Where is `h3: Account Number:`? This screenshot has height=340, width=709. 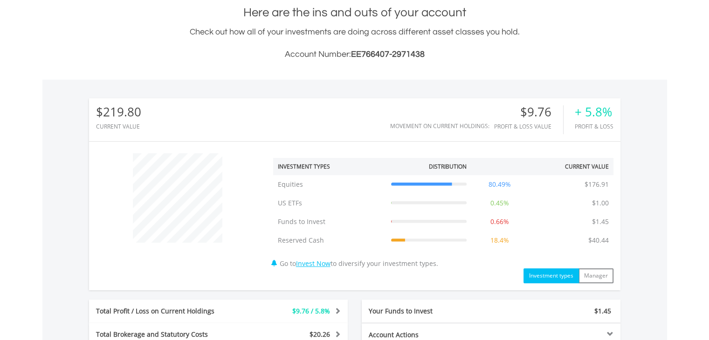 h3: Account Number: is located at coordinates (355, 55).